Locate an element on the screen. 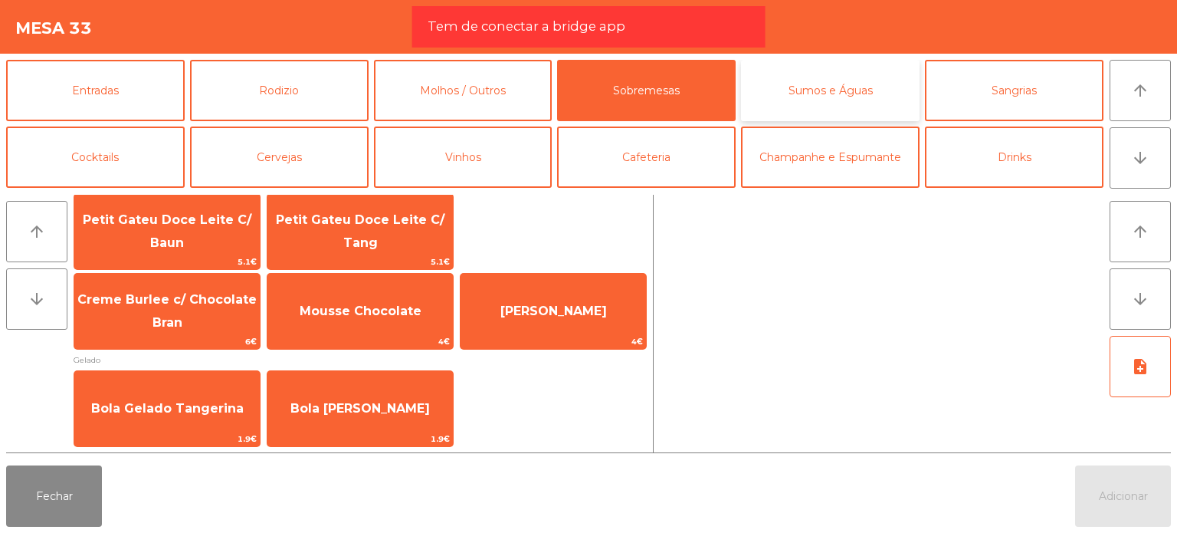  button: Vinhos is located at coordinates (463, 157).